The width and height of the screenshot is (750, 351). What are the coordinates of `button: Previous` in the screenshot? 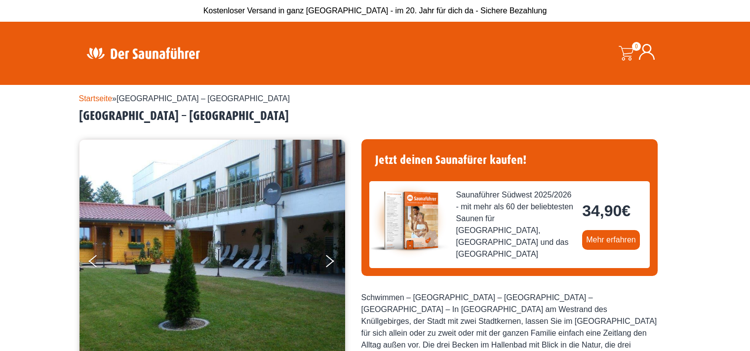 It's located at (101, 263).